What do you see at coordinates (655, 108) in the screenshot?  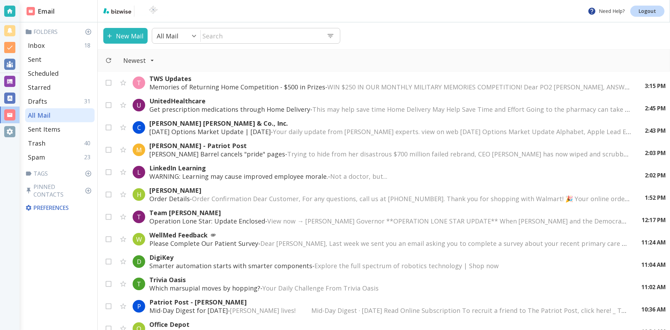 I see `p: 2:45 PM` at bounding box center [655, 108].